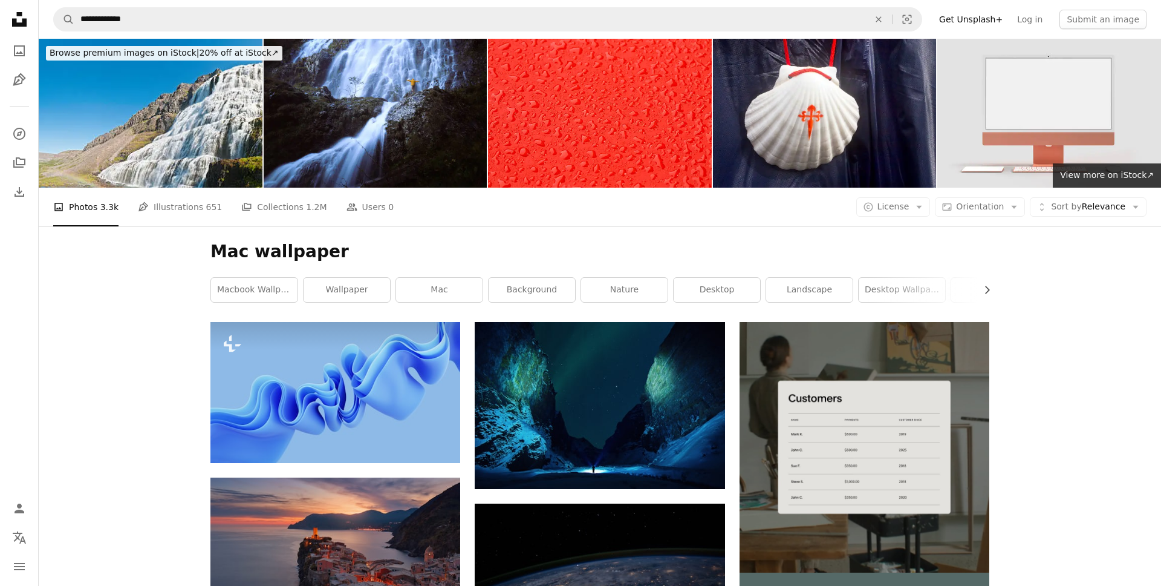 This screenshot has height=586, width=1161. I want to click on a: Explore, so click(19, 134).